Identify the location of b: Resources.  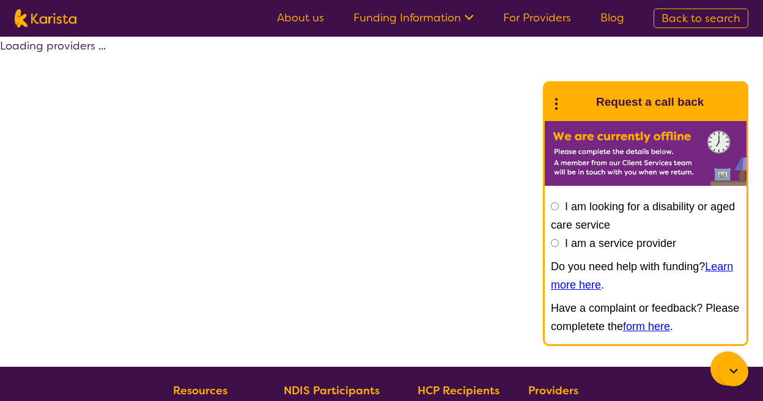
(200, 391).